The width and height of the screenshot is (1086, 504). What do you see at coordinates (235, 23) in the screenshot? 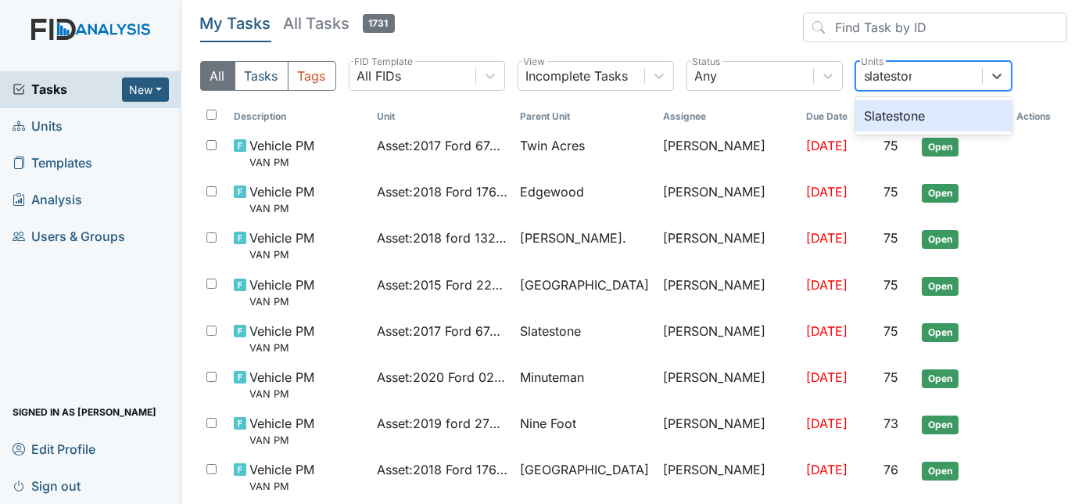
I see `h5: My Tasks` at bounding box center [235, 23].